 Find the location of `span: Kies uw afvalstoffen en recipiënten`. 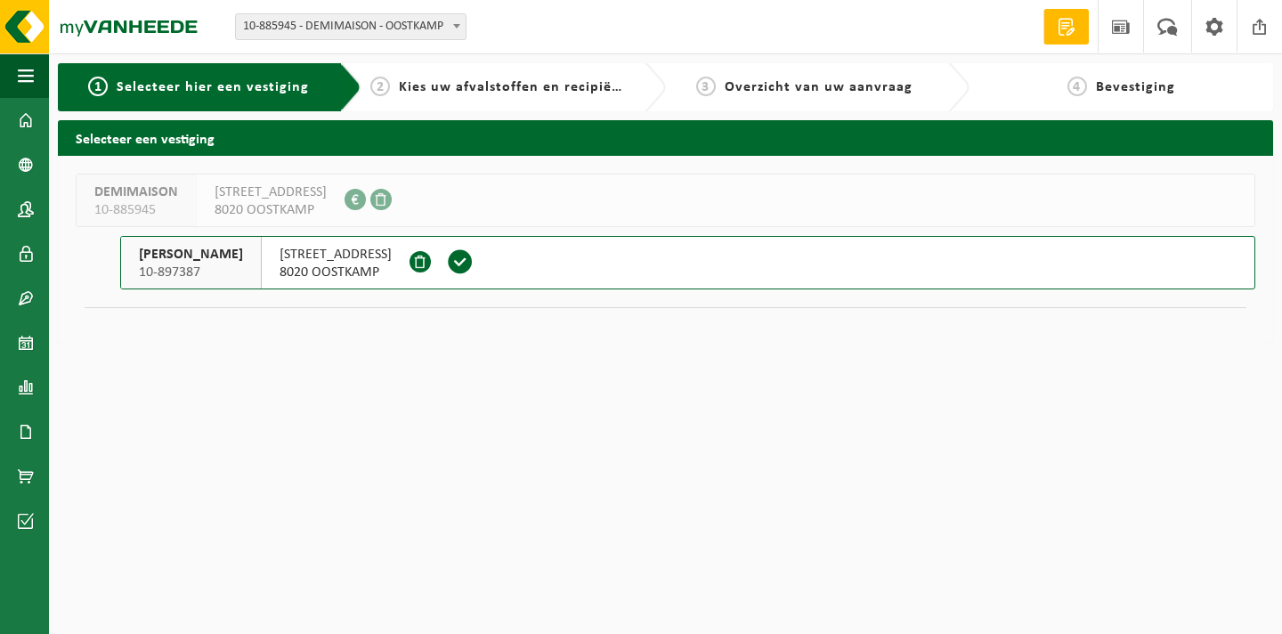

span: Kies uw afvalstoffen en recipiënten is located at coordinates (521, 87).